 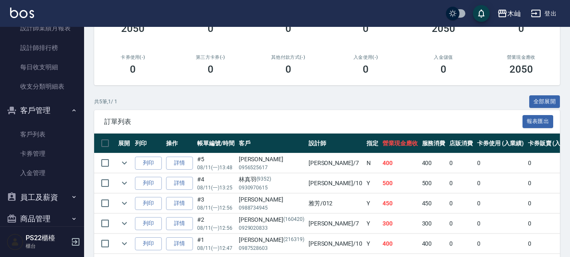 What do you see at coordinates (42, 154) in the screenshot?
I see `a: 卡券管理` at bounding box center [42, 154].